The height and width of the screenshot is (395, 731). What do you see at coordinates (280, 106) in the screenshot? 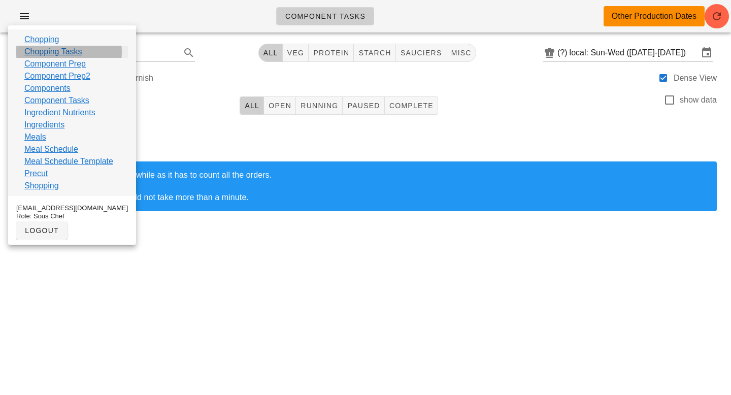
I see `button: Open` at bounding box center [280, 106].